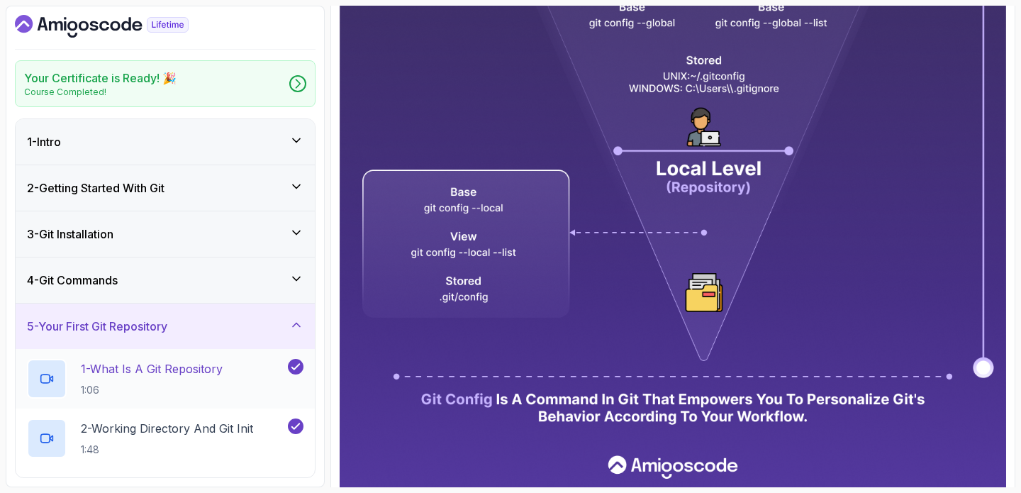 The image size is (1021, 493). Describe the element at coordinates (165, 438) in the screenshot. I see `button: 2-Working Directory And Git Init1:48` at that location.